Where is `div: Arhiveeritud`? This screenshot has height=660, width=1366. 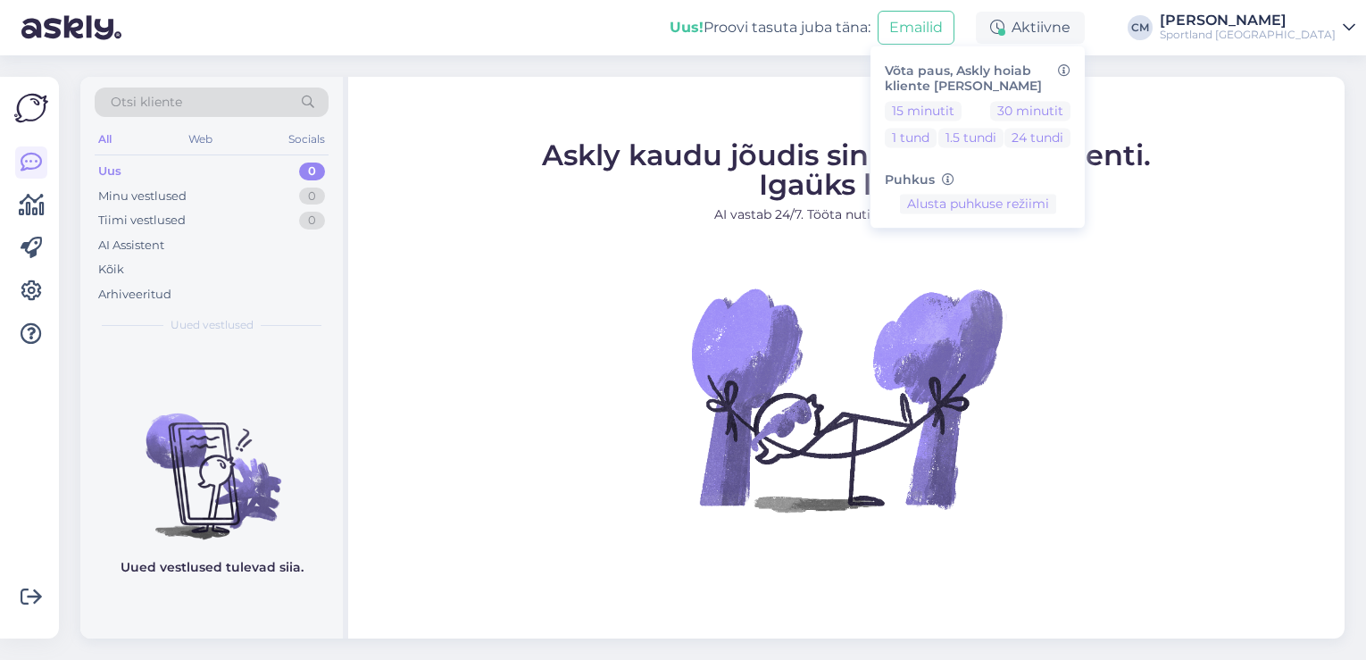 div: Arhiveeritud is located at coordinates (135, 295).